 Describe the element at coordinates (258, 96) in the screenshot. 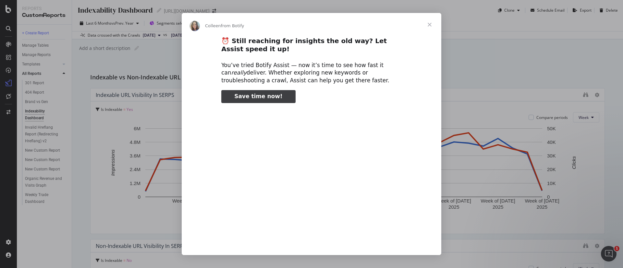

I see `span: Save time now!` at that location.